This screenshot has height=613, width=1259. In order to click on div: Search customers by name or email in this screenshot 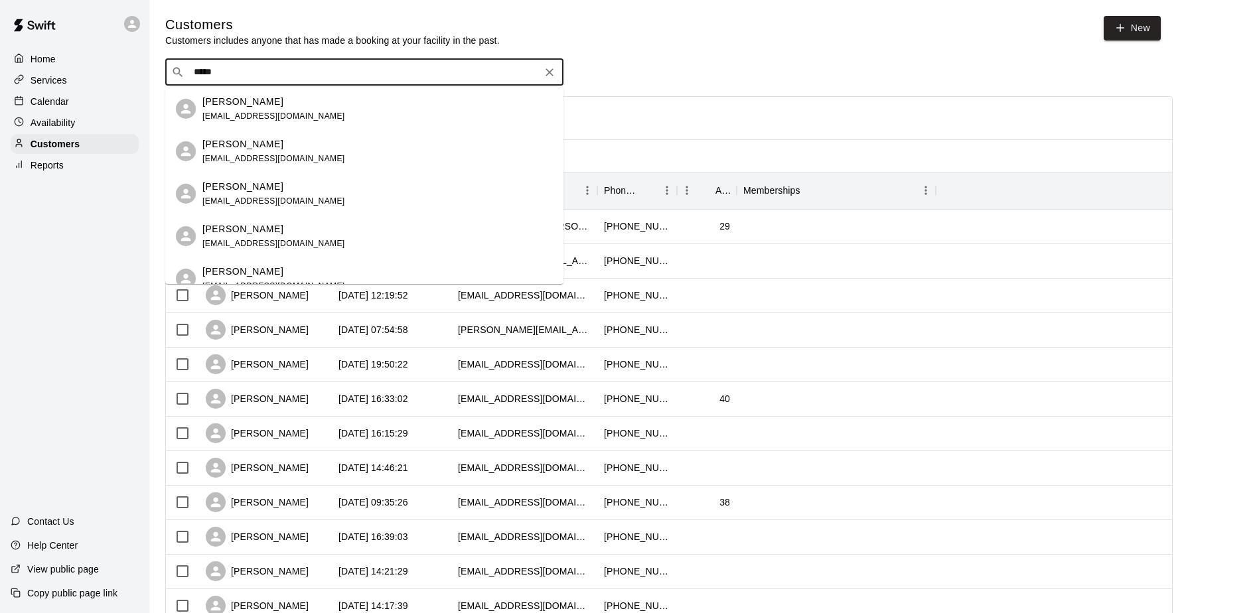, I will do `click(364, 72)`.